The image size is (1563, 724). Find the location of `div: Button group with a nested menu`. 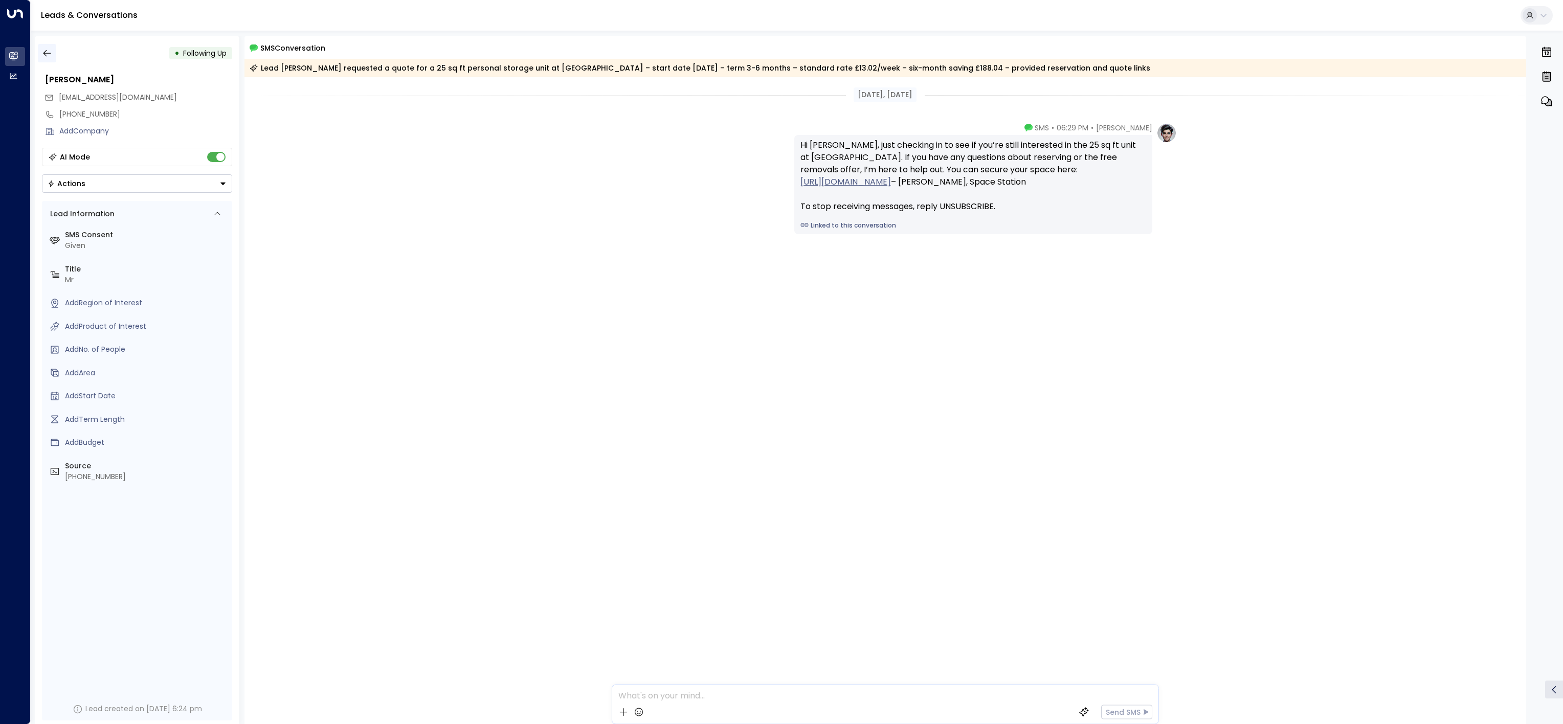

div: Button group with a nested menu is located at coordinates (137, 184).